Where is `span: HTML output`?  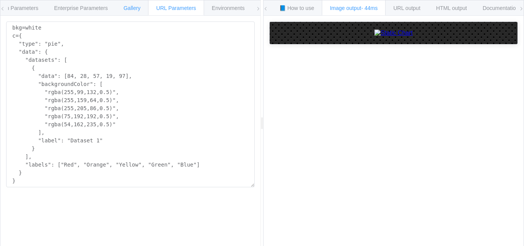
span: HTML output is located at coordinates (451, 8).